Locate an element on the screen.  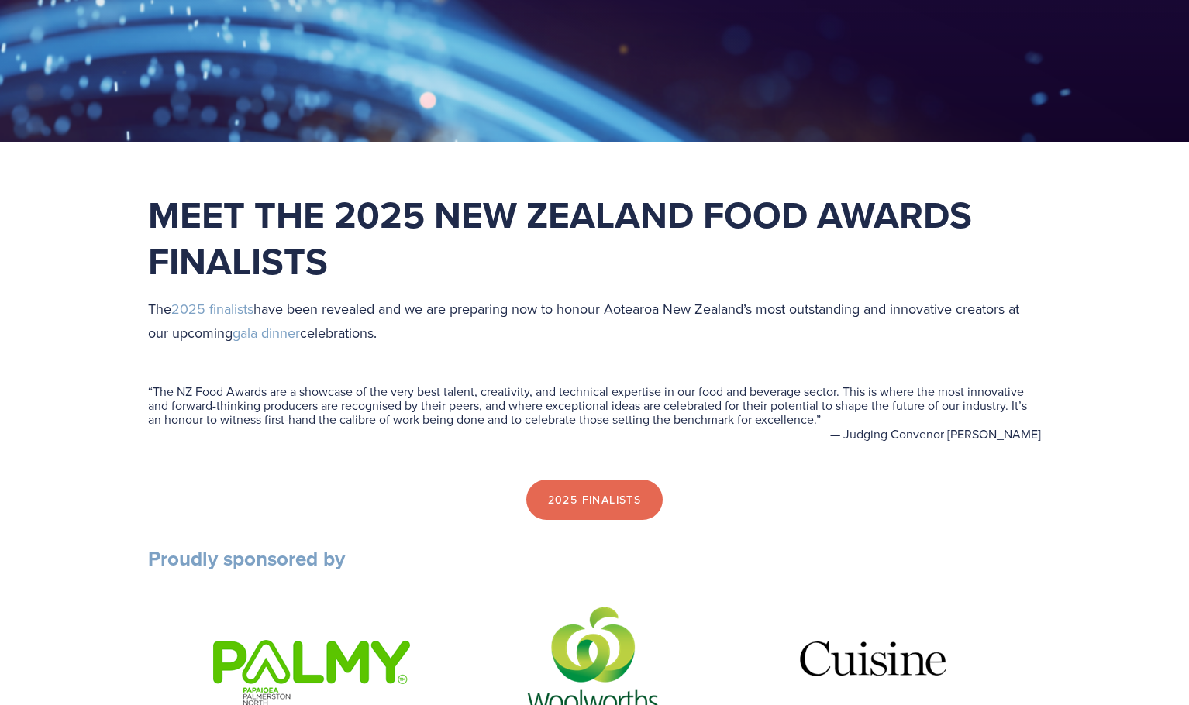
span: gala dinner is located at coordinates (266, 332).